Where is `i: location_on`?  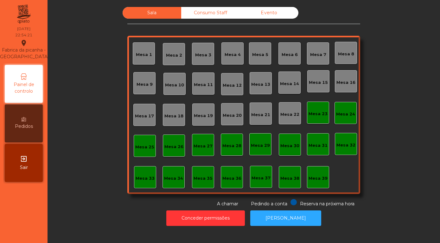 i: location_on is located at coordinates (24, 43).